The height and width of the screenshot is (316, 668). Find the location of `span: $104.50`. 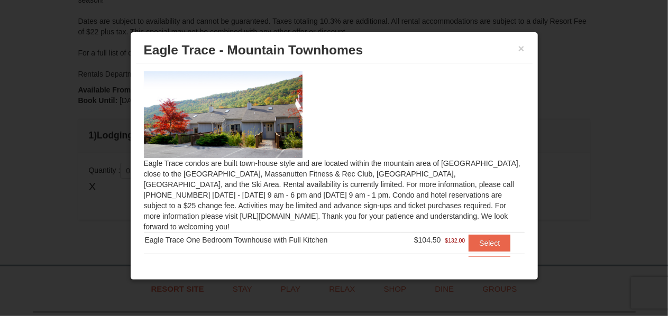

span: $104.50 is located at coordinates (427, 240).